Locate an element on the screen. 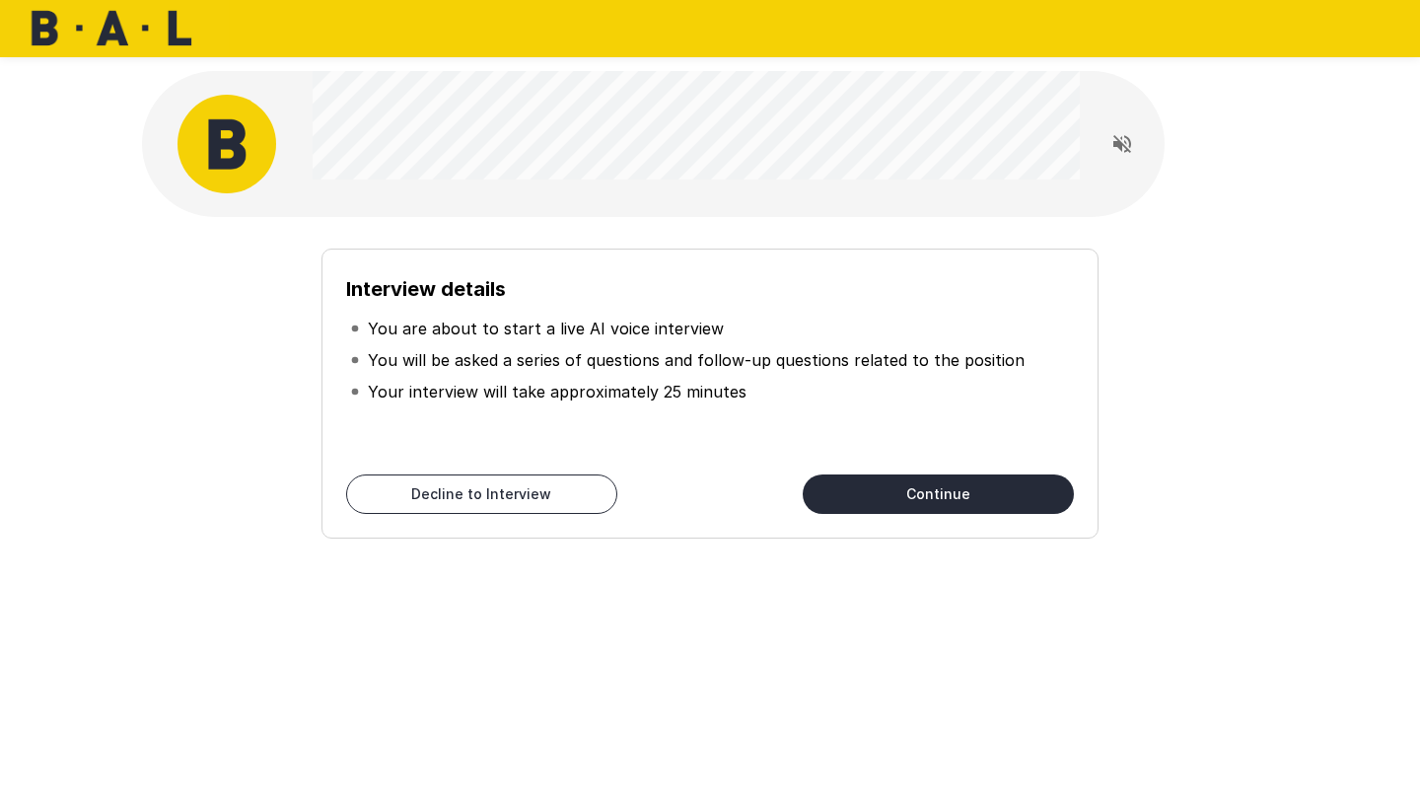 The width and height of the screenshot is (1420, 801). img: bal_avatar.png is located at coordinates (227, 144).